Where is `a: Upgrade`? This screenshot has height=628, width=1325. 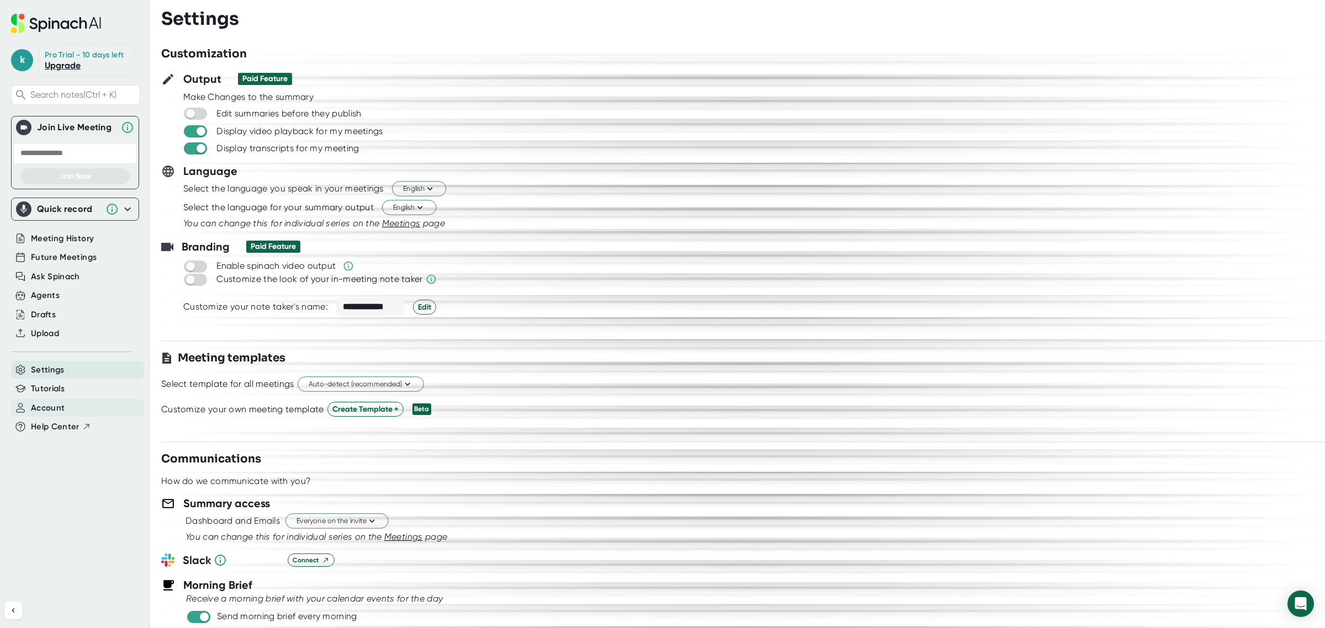 a: Upgrade is located at coordinates (62, 65).